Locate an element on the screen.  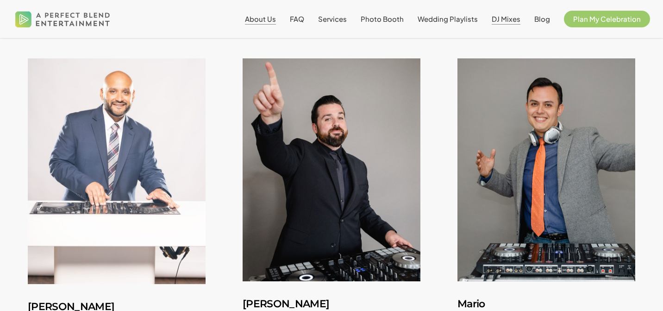
span: Blog is located at coordinates (542, 19).